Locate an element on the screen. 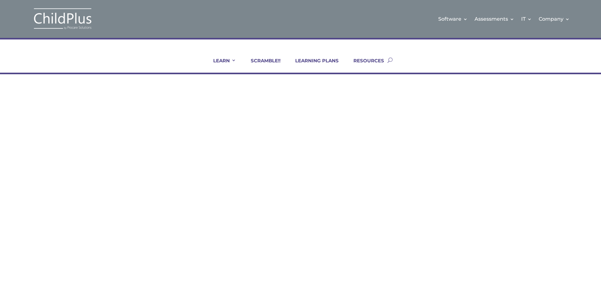  a: Company is located at coordinates (554, 19).